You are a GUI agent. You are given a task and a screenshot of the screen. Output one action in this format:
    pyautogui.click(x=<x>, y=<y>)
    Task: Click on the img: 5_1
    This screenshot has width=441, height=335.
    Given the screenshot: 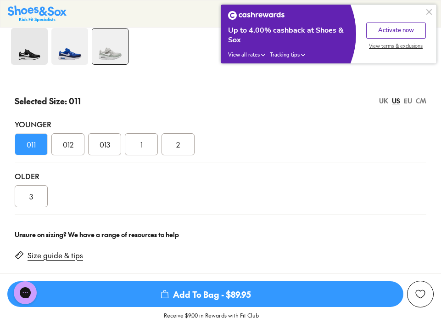 What is the action you would take?
    pyautogui.click(x=29, y=46)
    